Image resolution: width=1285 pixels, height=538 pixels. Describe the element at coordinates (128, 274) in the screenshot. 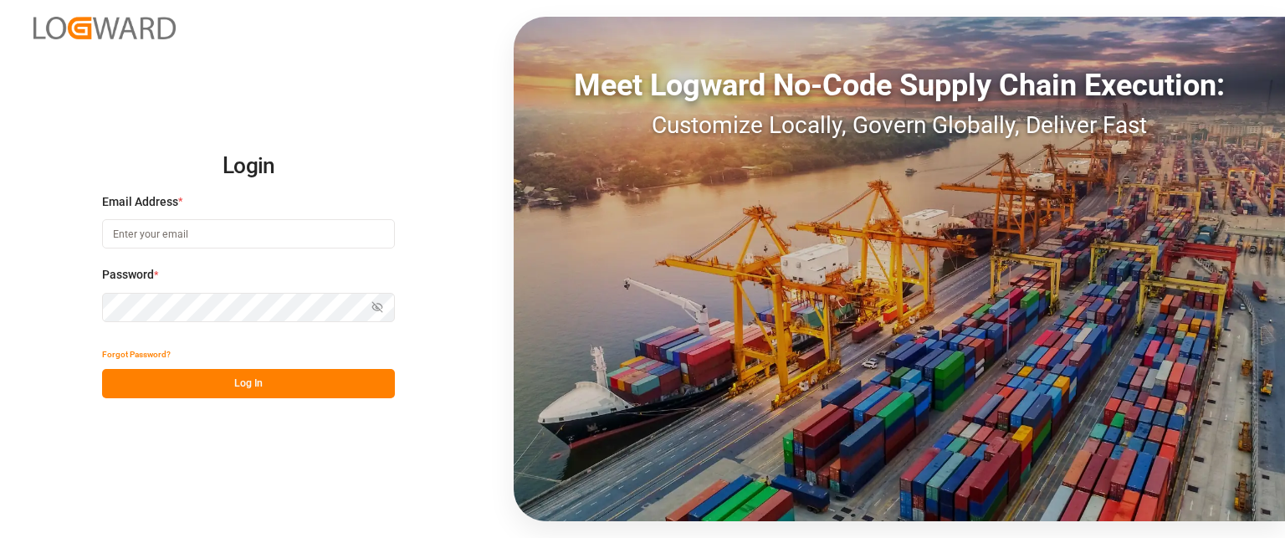

I see `span: Password` at that location.